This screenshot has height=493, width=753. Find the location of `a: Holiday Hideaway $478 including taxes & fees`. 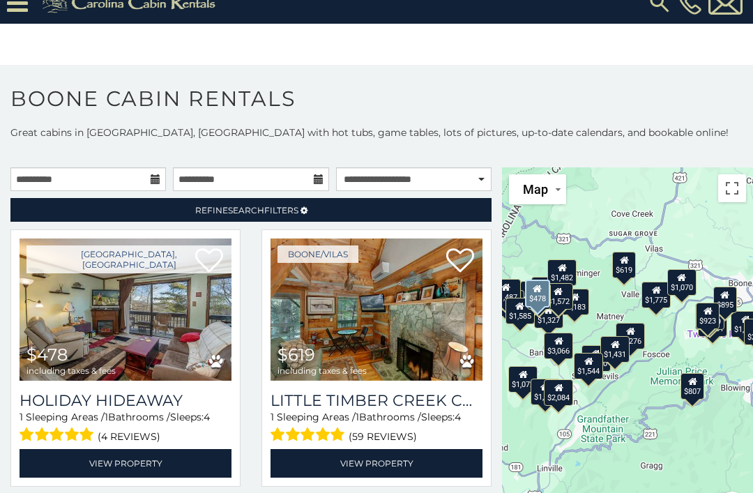

a: Holiday Hideaway $478 including taxes & fees is located at coordinates (125, 310).